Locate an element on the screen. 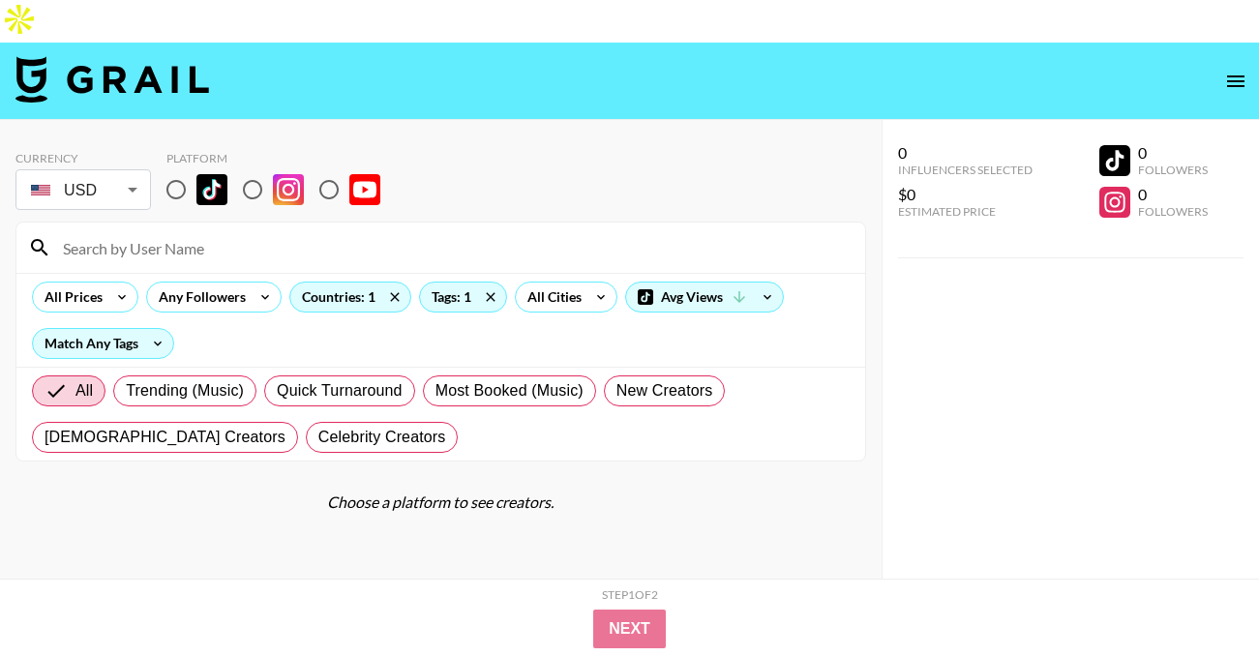  div: Countries: 1 is located at coordinates (350, 297).